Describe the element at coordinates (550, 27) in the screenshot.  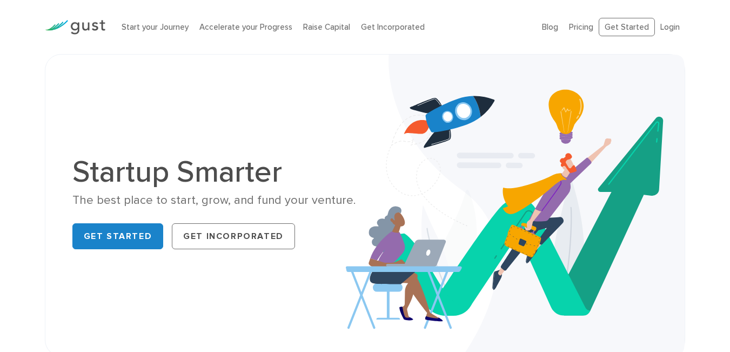
I see `a: Blog` at that location.